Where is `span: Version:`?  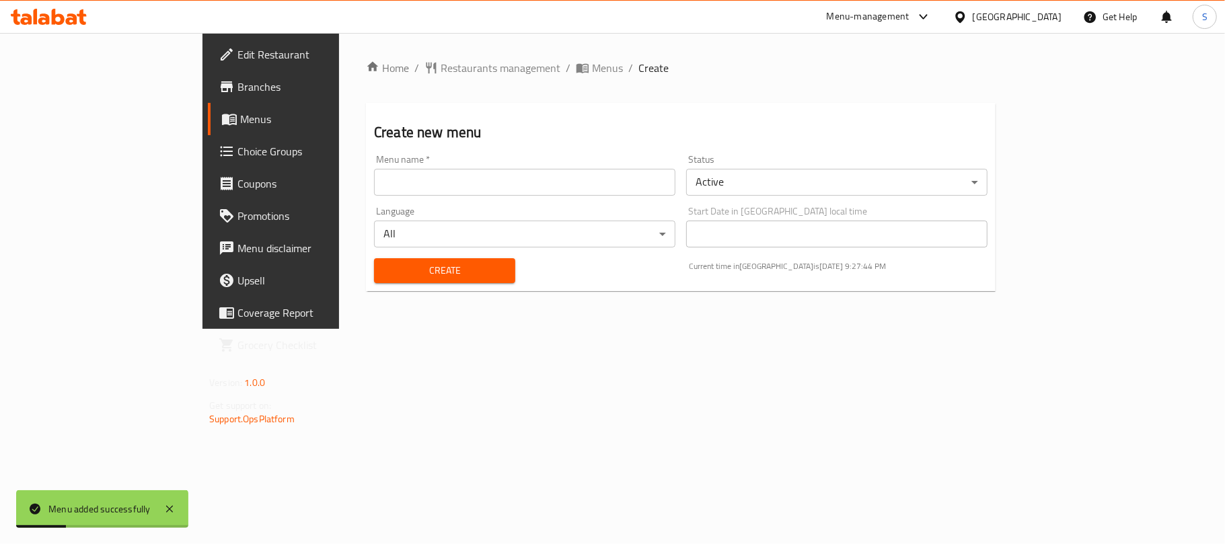
span: Version: is located at coordinates (225, 383).